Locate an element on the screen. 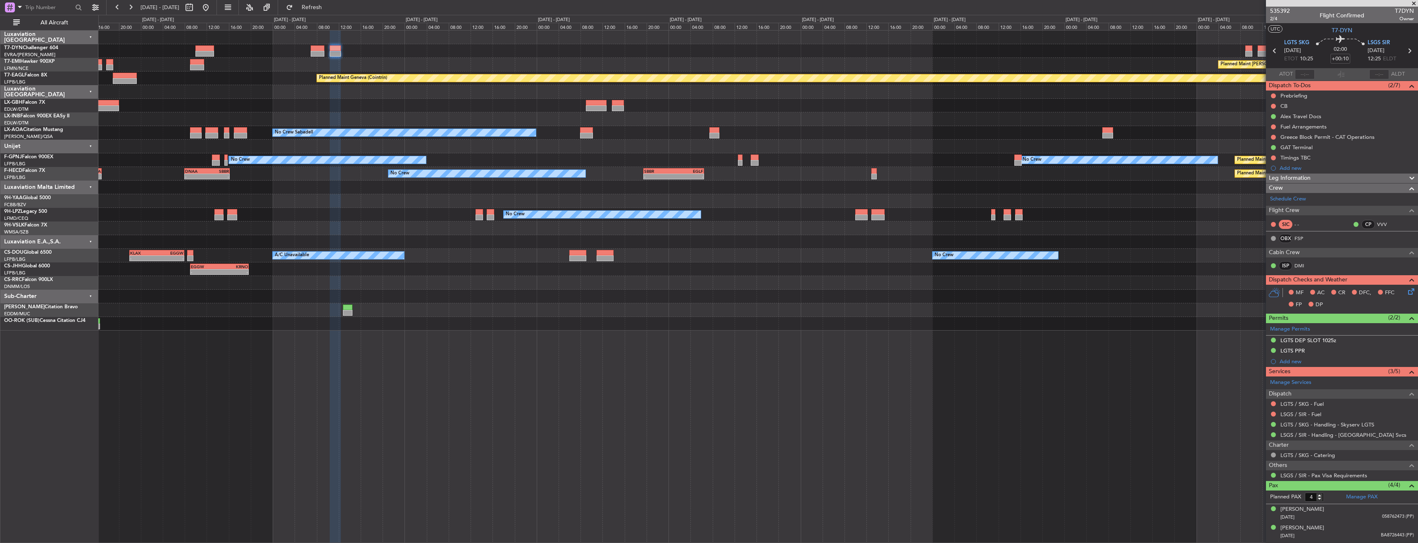 Image resolution: width=1418 pixels, height=543 pixels. a: LX-GBHFalcon 7X is located at coordinates (24, 102).